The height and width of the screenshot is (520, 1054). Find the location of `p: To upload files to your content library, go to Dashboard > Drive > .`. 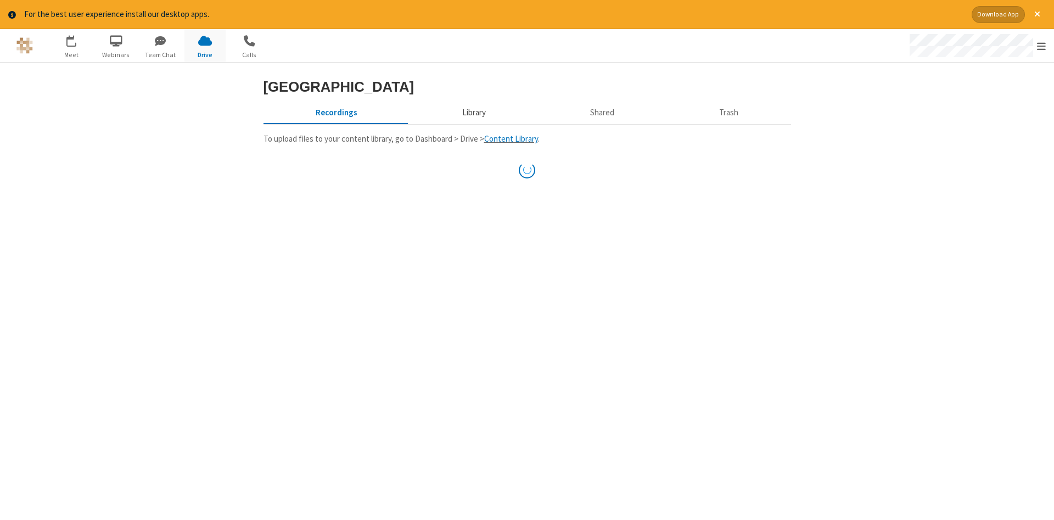

p: To upload files to your content library, go to Dashboard > Drive > . is located at coordinates (527, 139).